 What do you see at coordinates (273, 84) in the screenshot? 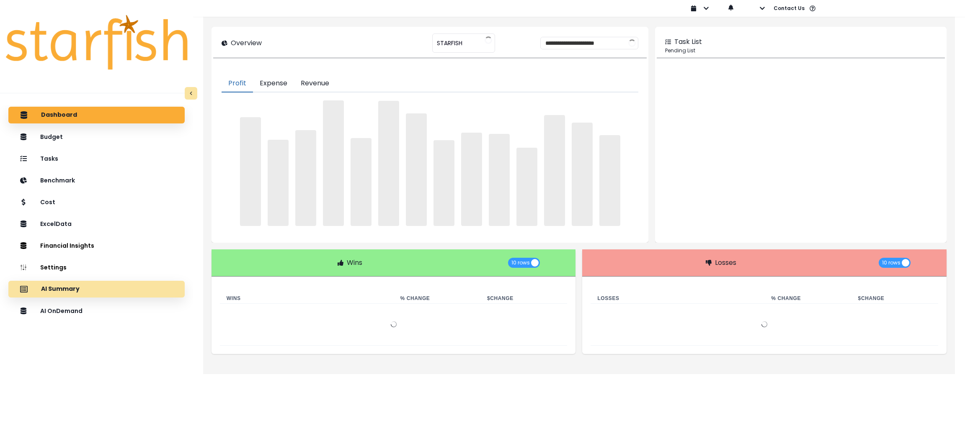
I see `button: Expense` at bounding box center [273, 84].